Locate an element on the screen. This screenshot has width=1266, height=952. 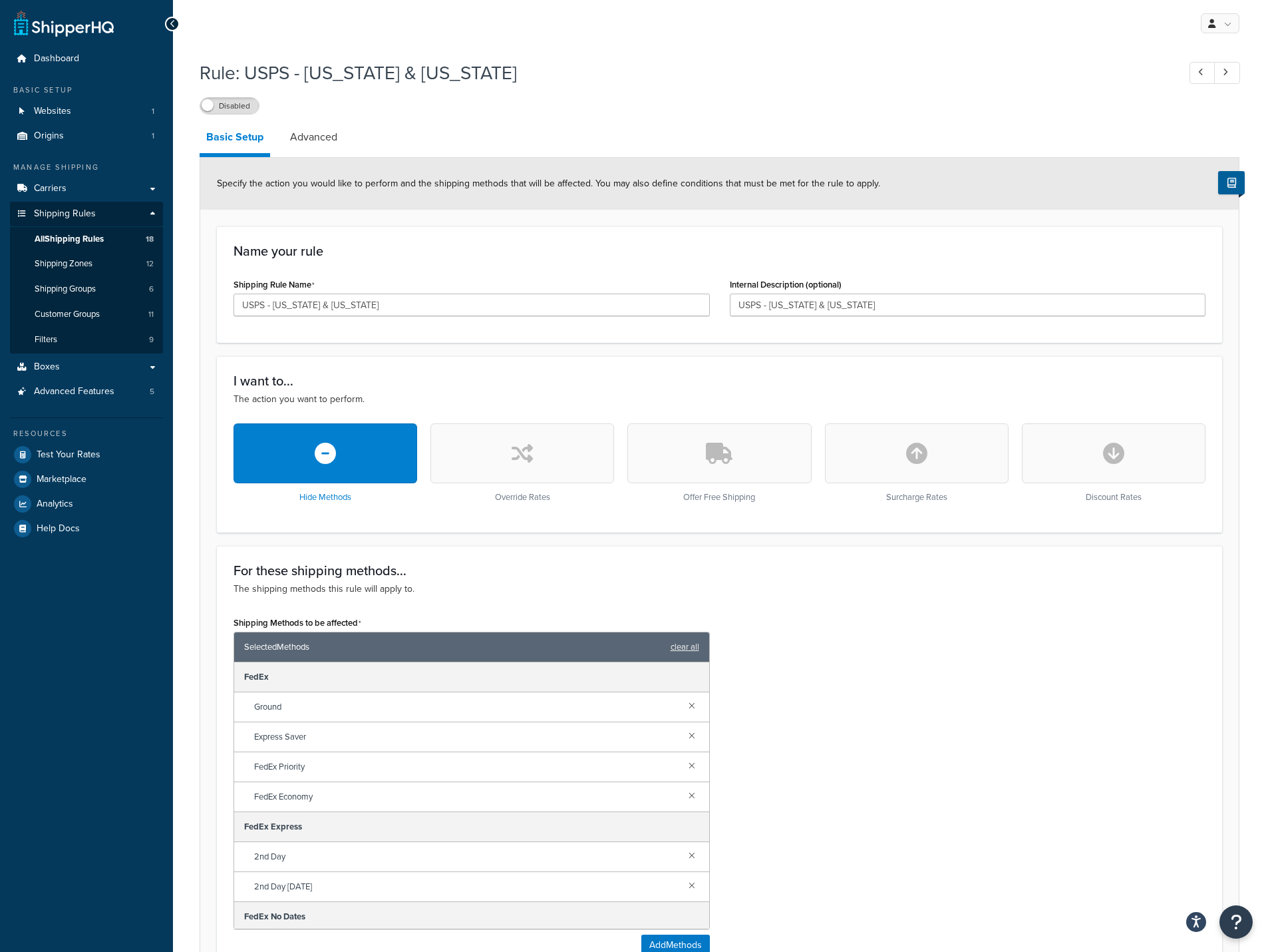
span: Websites is located at coordinates (53, 111).